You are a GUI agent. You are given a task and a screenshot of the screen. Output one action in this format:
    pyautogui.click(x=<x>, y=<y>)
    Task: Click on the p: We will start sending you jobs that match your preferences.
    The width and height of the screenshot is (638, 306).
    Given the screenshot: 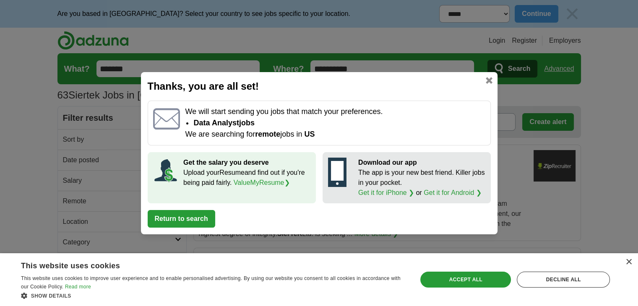 What is the action you would take?
    pyautogui.click(x=335, y=112)
    